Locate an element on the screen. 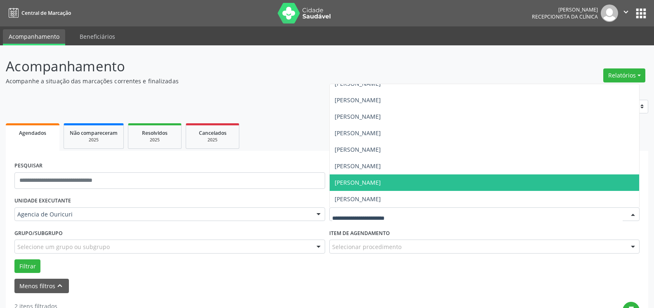 This screenshot has height=308, width=654. img: img is located at coordinates (609, 13).